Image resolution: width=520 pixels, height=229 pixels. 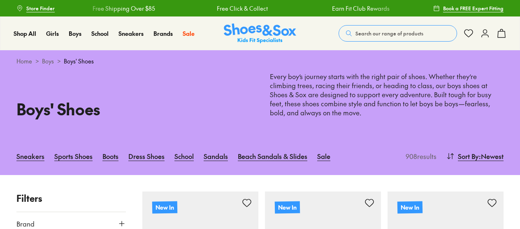 What do you see at coordinates (35, 8) in the screenshot?
I see `a: Store Finder` at bounding box center [35, 8].